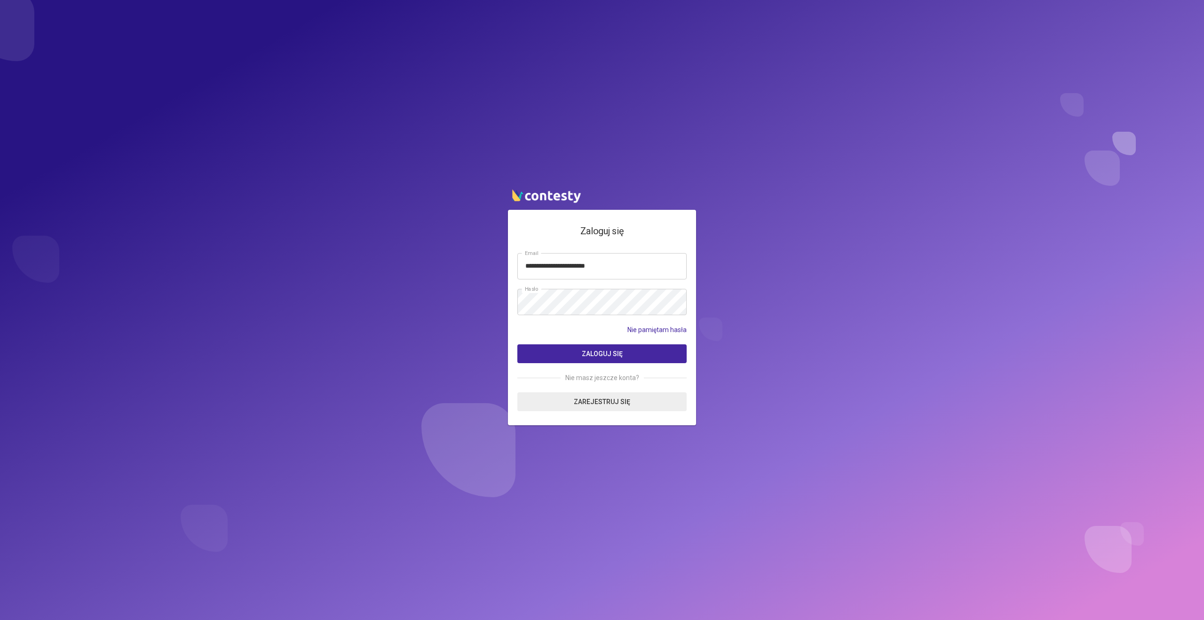  I want to click on span: Zaloguj się, so click(602, 354).